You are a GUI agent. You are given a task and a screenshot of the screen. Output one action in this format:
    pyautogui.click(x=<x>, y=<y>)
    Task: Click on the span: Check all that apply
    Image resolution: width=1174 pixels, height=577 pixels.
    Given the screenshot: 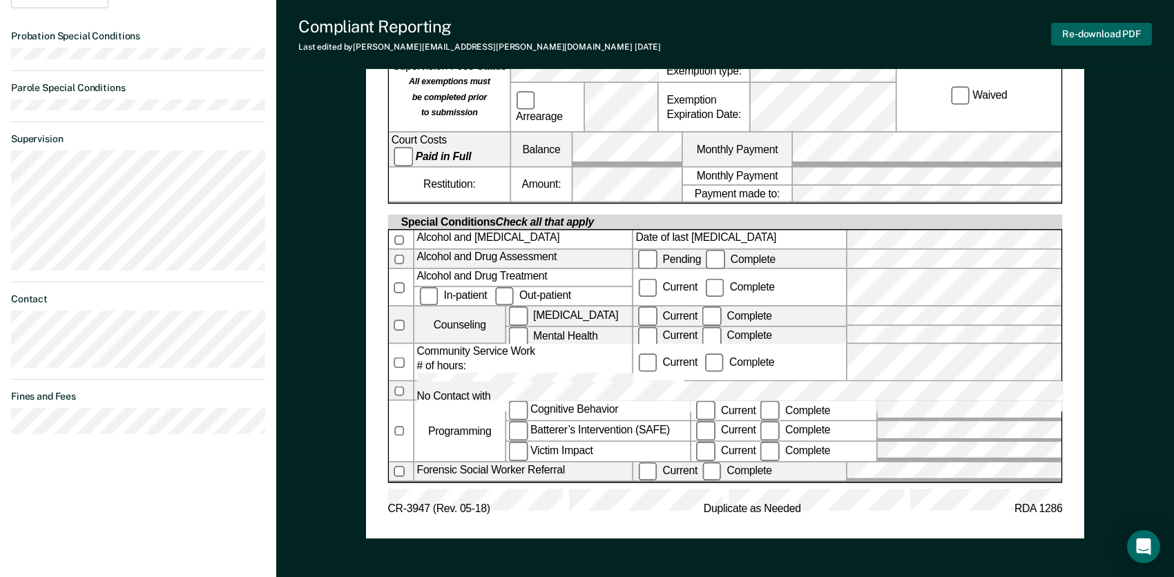 What is the action you would take?
    pyautogui.click(x=545, y=223)
    